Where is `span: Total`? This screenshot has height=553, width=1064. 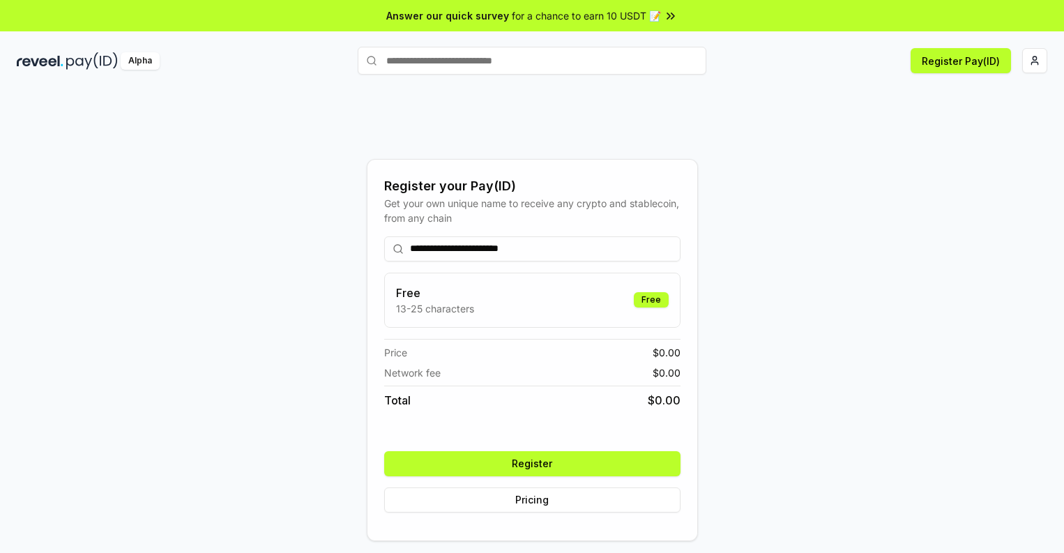 span: Total is located at coordinates (397, 400).